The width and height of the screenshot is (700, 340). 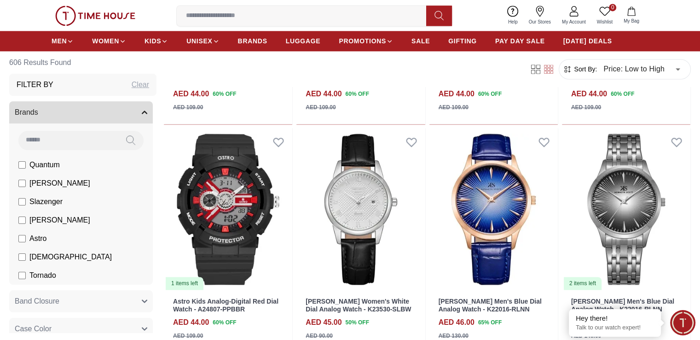 I want to click on div: Clear, so click(x=140, y=85).